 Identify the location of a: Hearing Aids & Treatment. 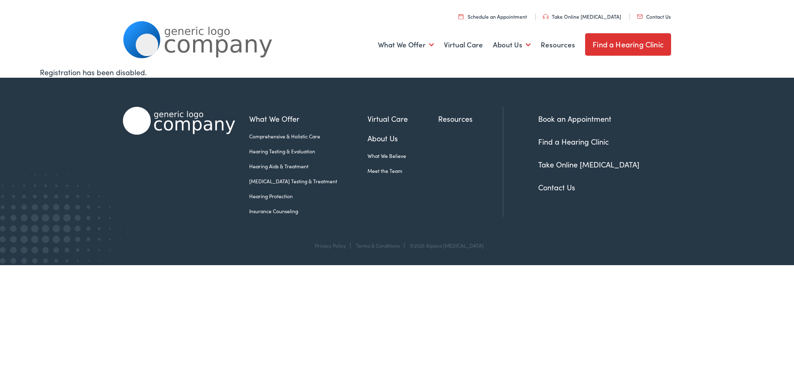
(308, 166).